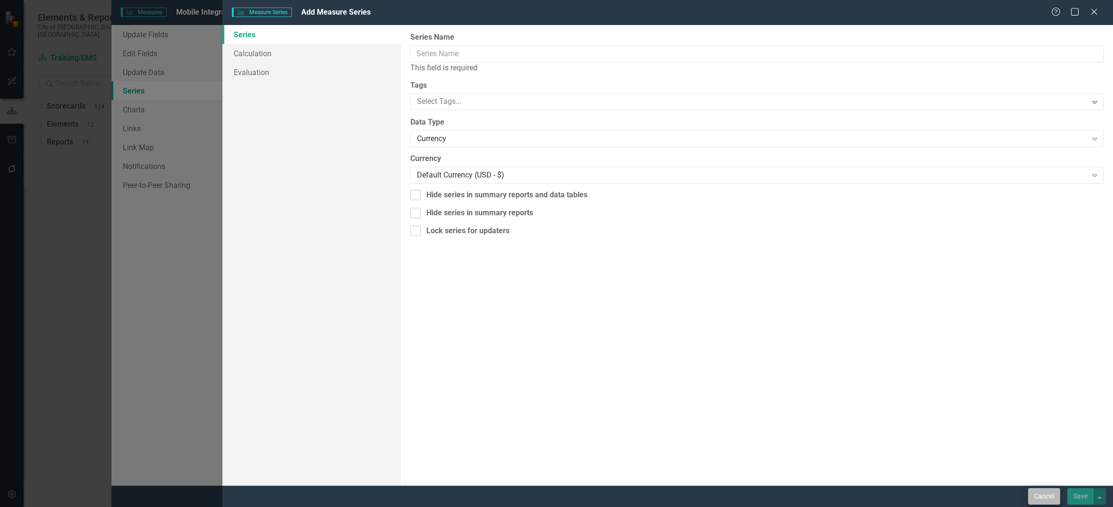 The height and width of the screenshot is (507, 1113). What do you see at coordinates (757, 159) in the screenshot?
I see `label: Currency` at bounding box center [757, 159].